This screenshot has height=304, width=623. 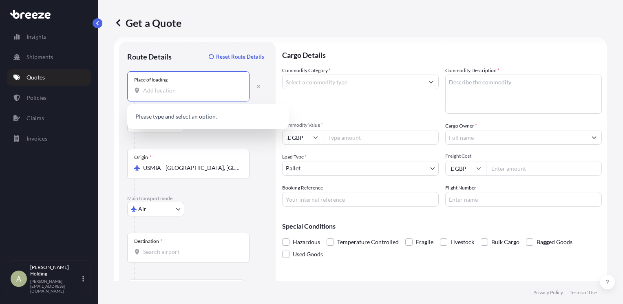 I want to click on span: Temperature Controlled, so click(x=368, y=242).